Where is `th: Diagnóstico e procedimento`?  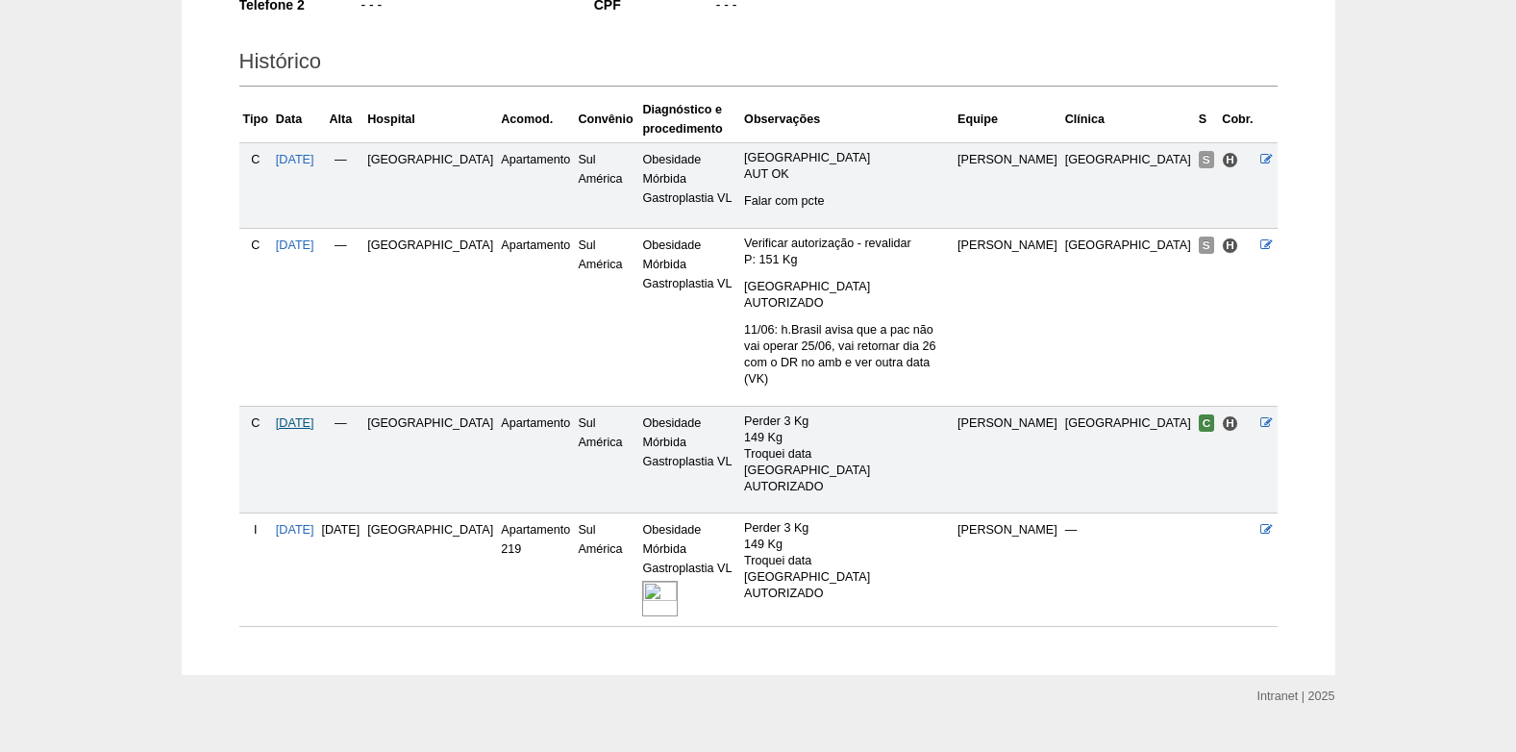
th: Diagnóstico e procedimento is located at coordinates (689, 119).